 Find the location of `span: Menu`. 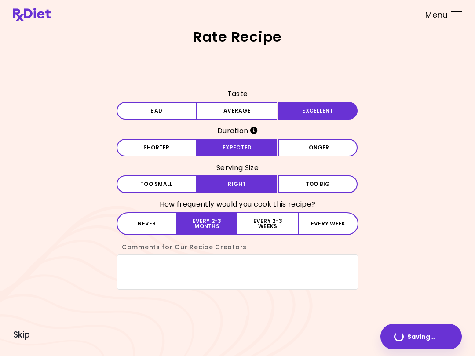

span: Menu is located at coordinates (436, 15).